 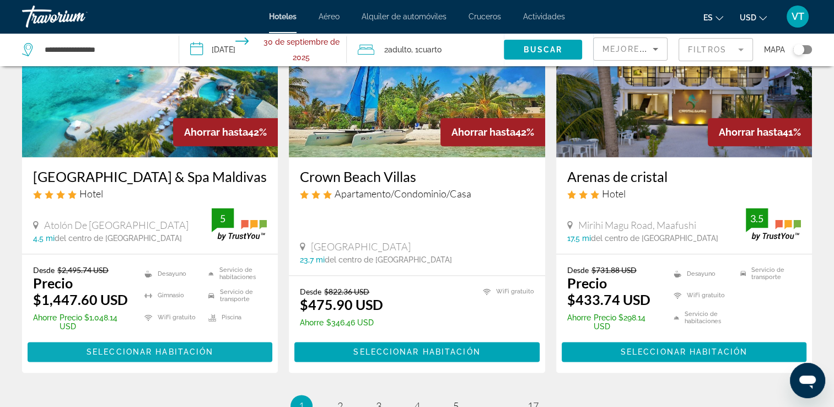 I want to click on font: 2, so click(x=386, y=50).